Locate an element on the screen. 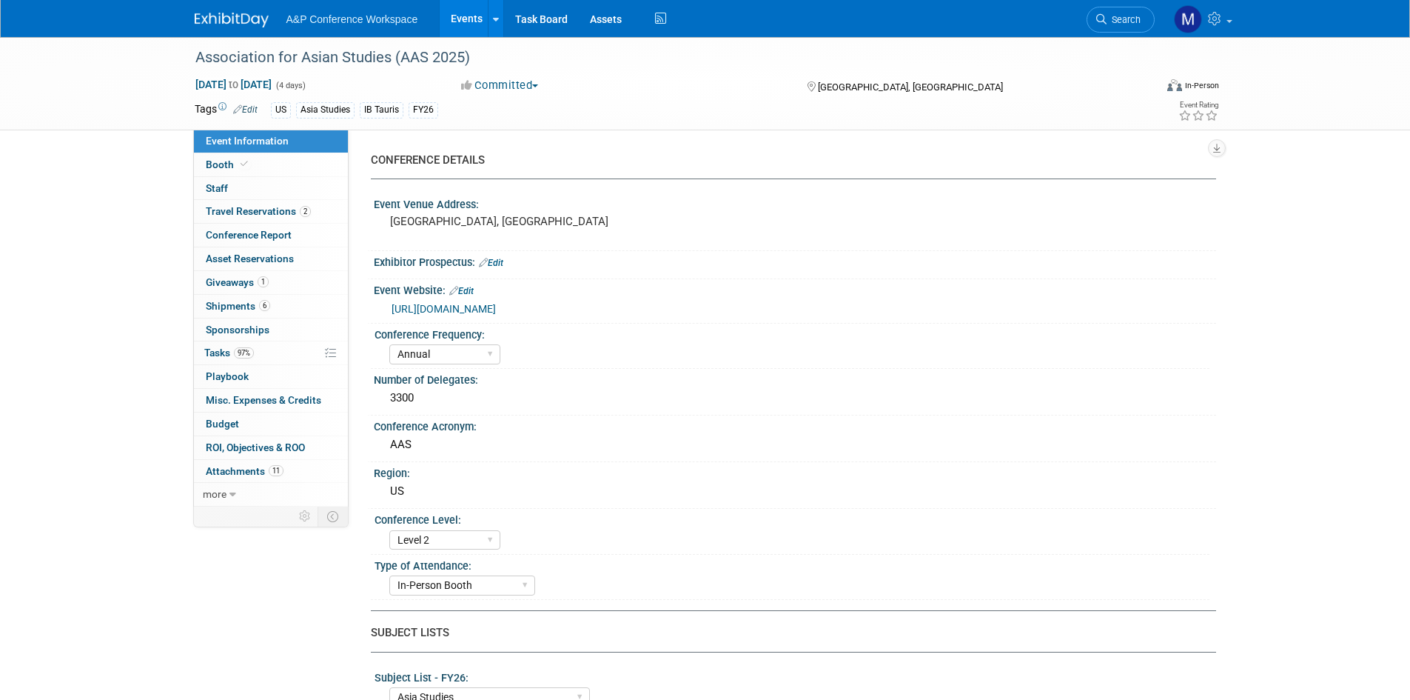 The image size is (1410, 700). span: Misc. Expenses & Credits is located at coordinates (264, 400).